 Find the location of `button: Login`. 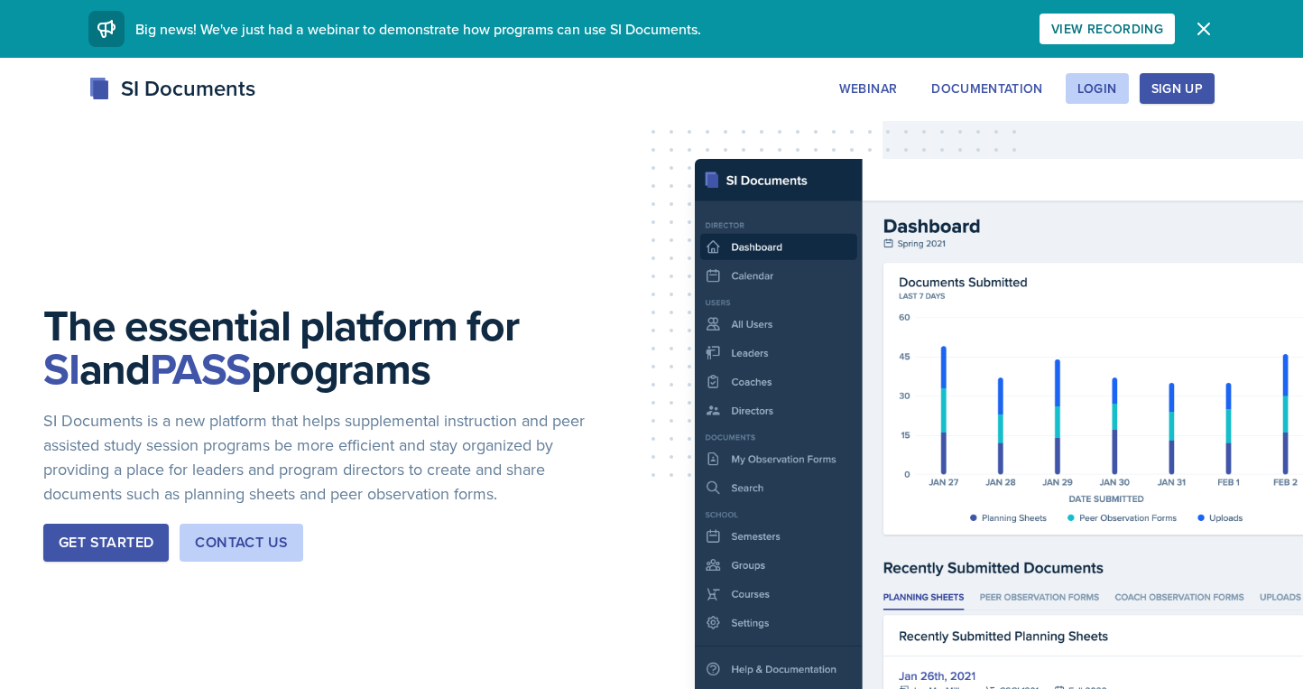

button: Login is located at coordinates (1097, 88).